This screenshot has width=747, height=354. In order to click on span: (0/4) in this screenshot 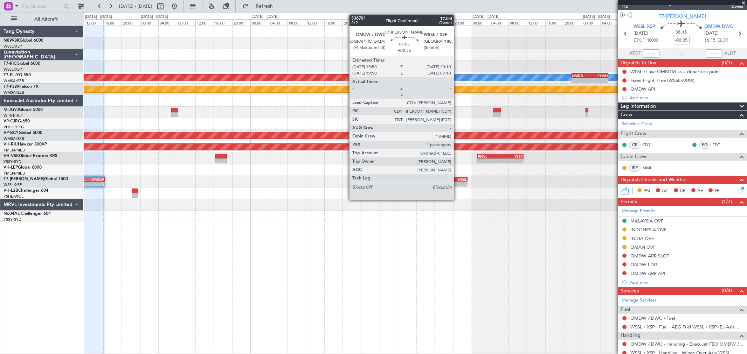, I will do `click(727, 291)`.